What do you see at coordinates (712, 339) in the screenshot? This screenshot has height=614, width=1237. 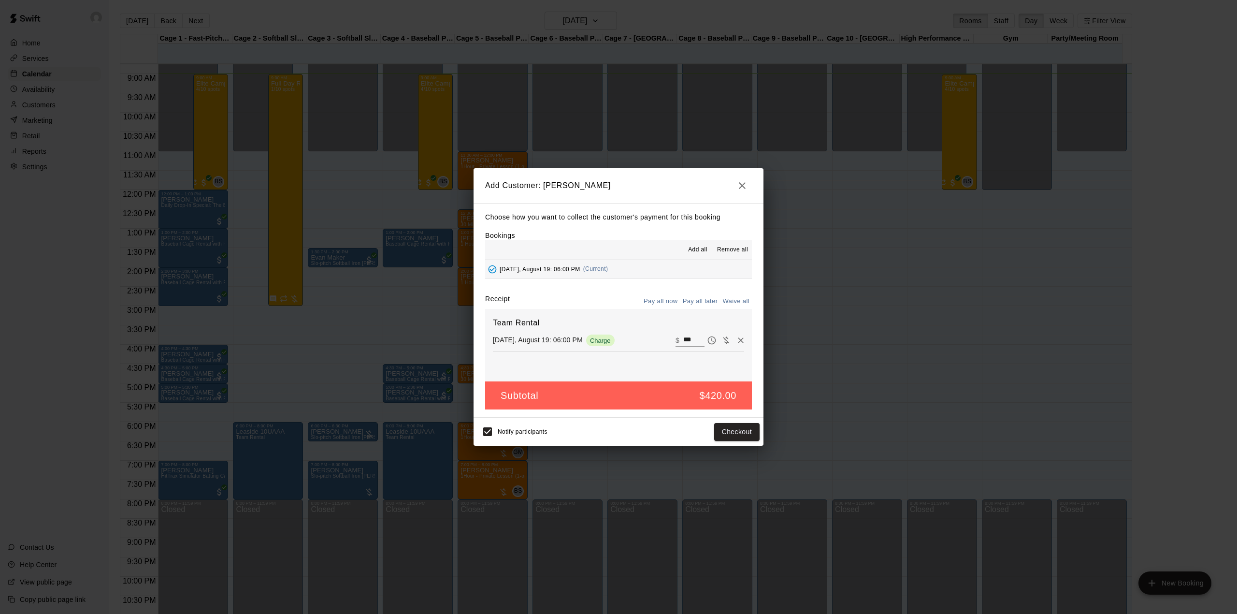 I see `span: Pay later` at bounding box center [712, 339].